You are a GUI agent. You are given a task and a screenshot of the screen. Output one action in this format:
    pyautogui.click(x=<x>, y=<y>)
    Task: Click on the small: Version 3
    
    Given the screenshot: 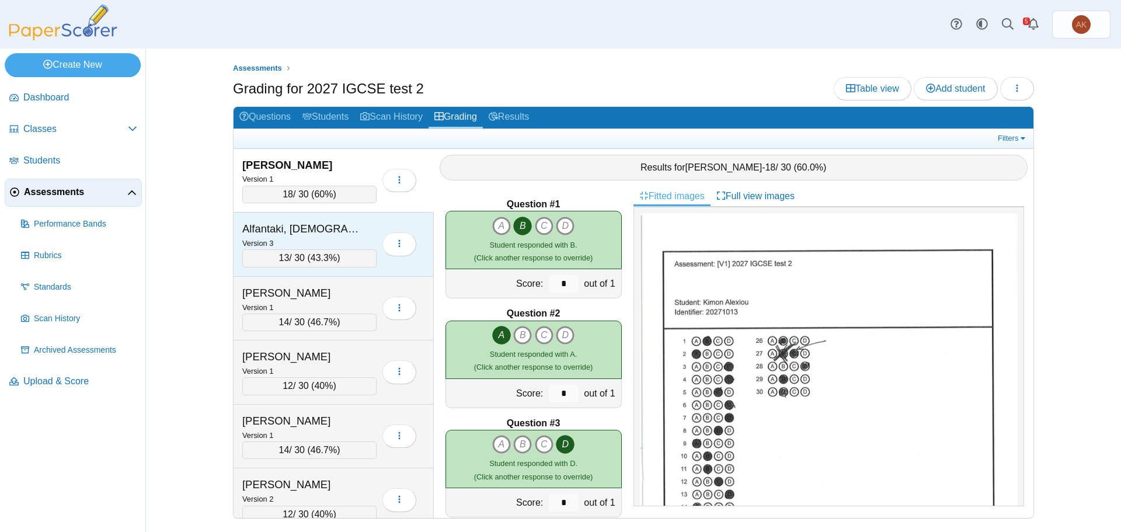 What is the action you would take?
    pyautogui.click(x=257, y=243)
    